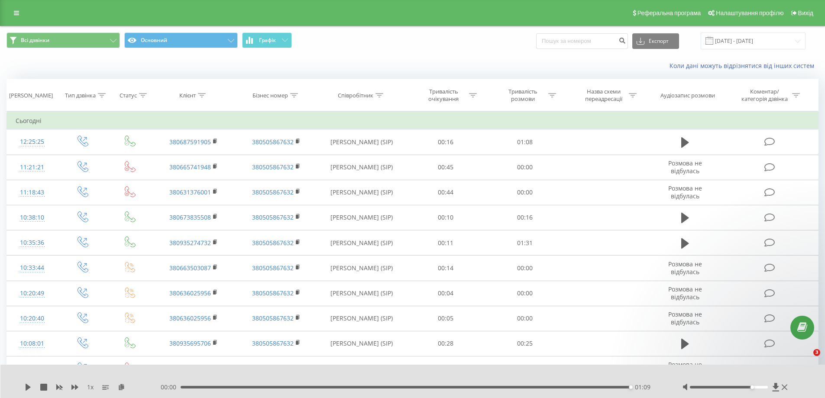 Image resolution: width=825 pixels, height=398 pixels. What do you see at coordinates (356, 95) in the screenshot?
I see `div: Співробітник` at bounding box center [356, 95].